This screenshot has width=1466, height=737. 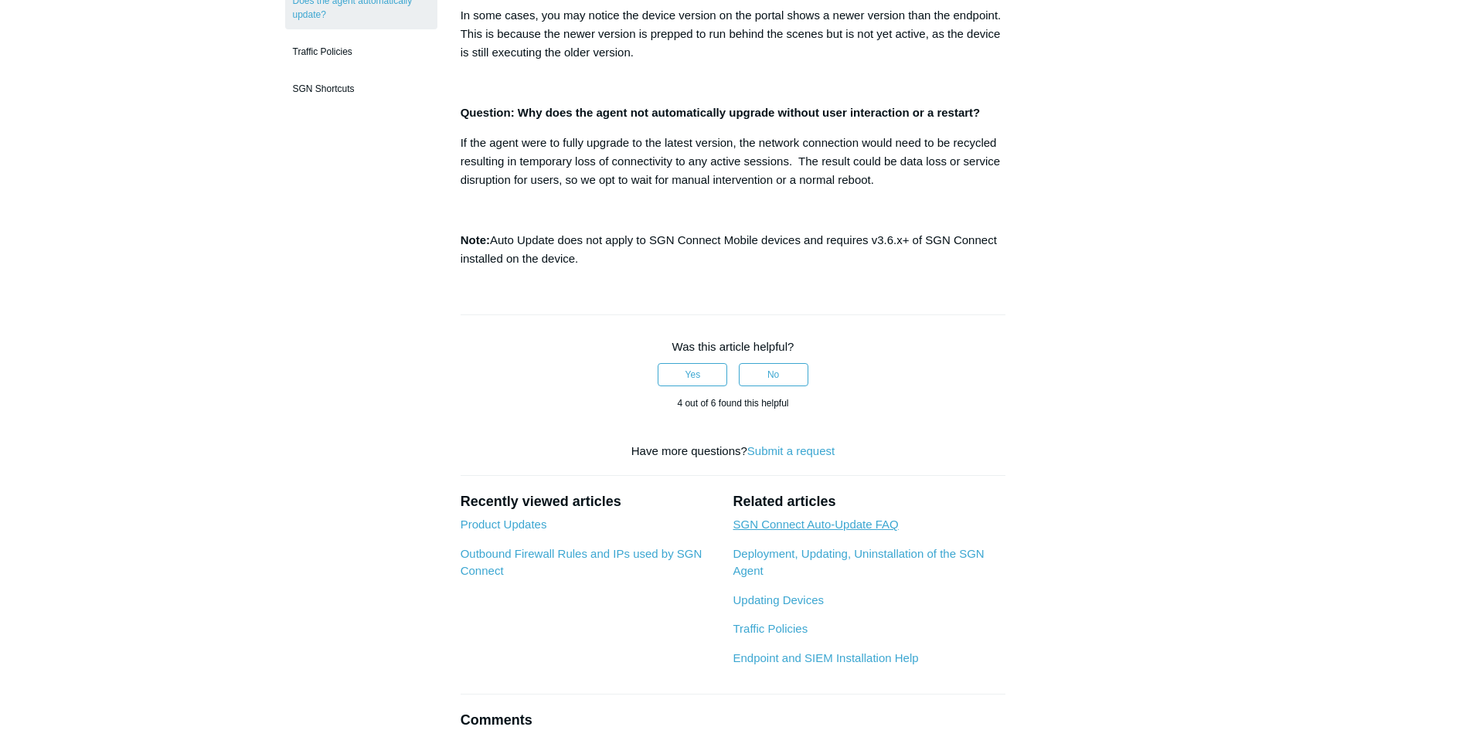 What do you see at coordinates (774, 375) in the screenshot?
I see `button: This article was not helpful` at bounding box center [774, 375].